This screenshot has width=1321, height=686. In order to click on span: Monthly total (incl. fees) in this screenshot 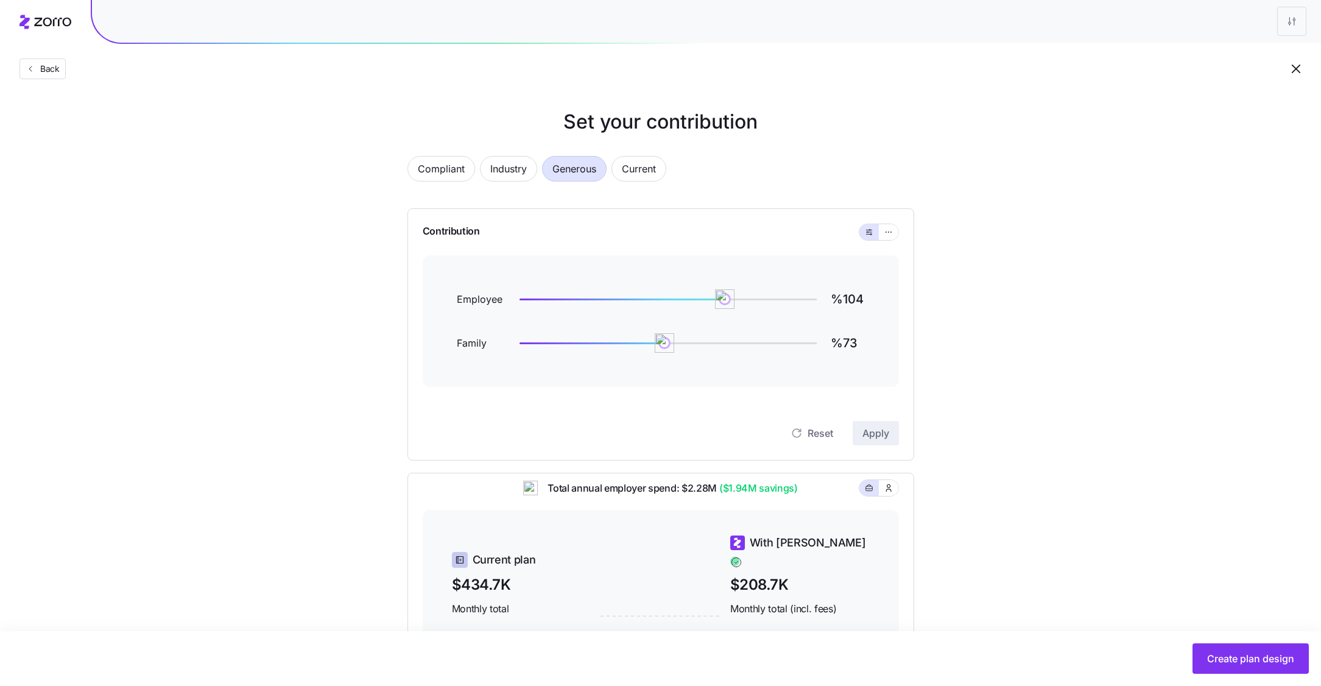, I will do `click(799, 608)`.